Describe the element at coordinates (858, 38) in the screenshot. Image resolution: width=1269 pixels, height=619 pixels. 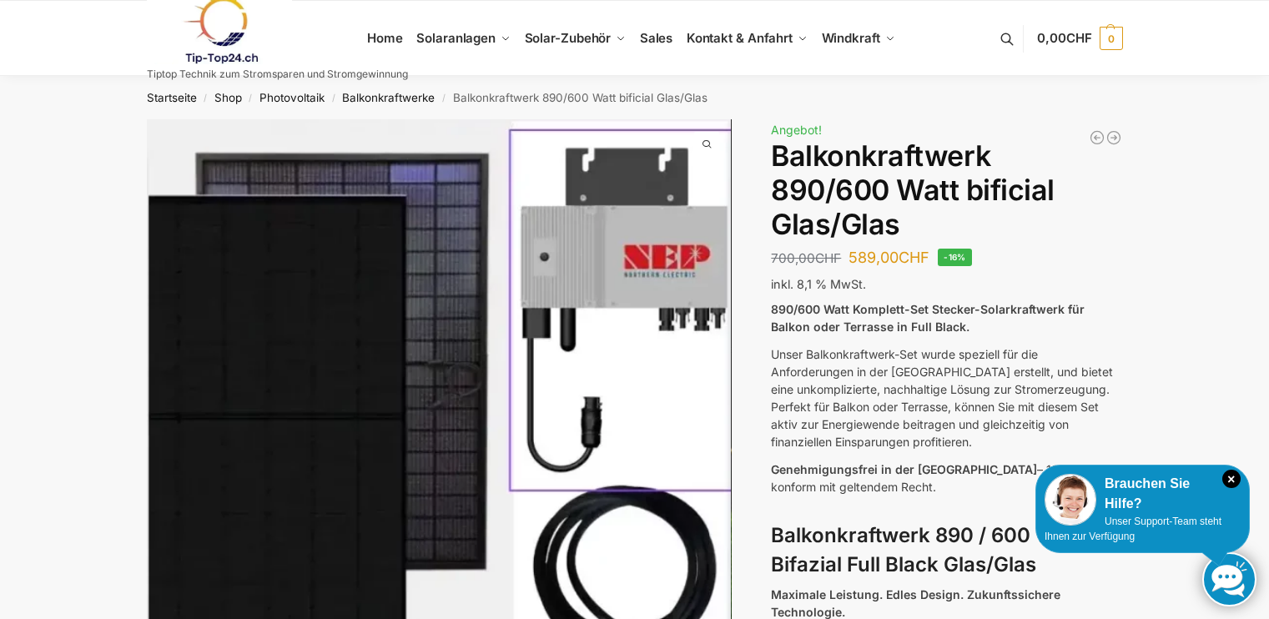
I see `a: Windkraft` at that location.